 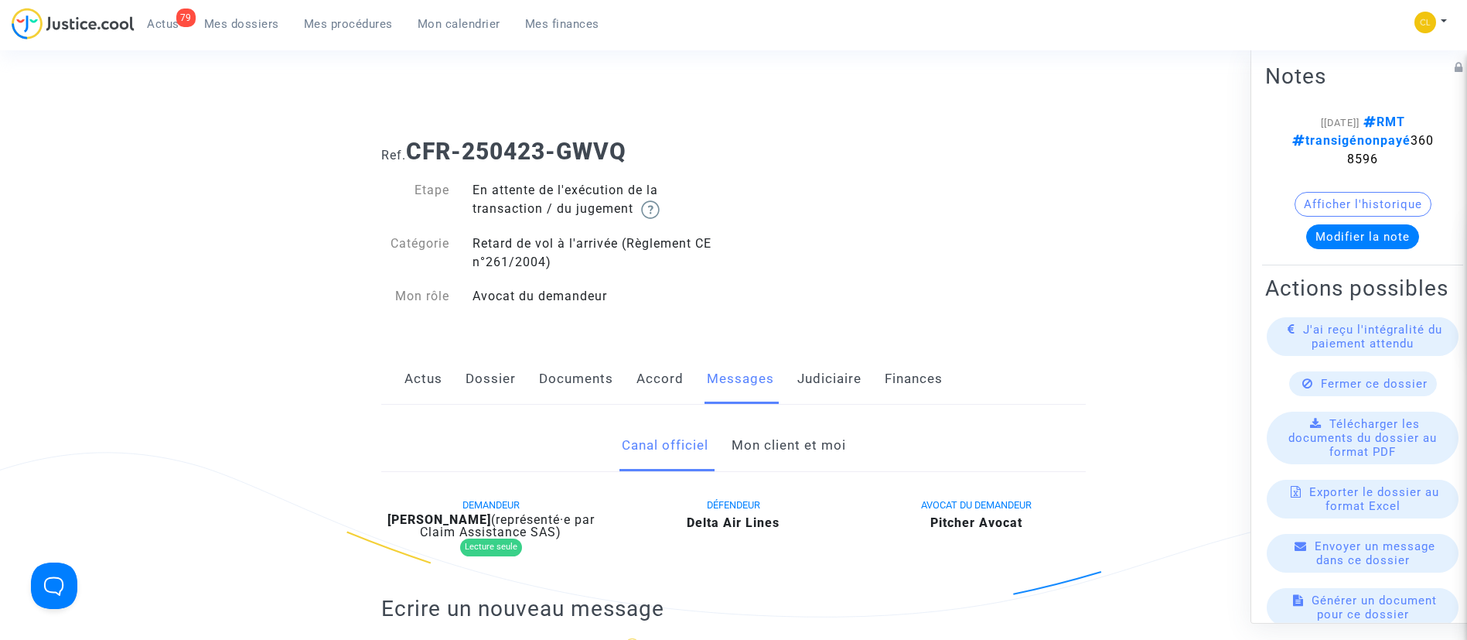 I want to click on div: Catégorie, so click(x=415, y=253).